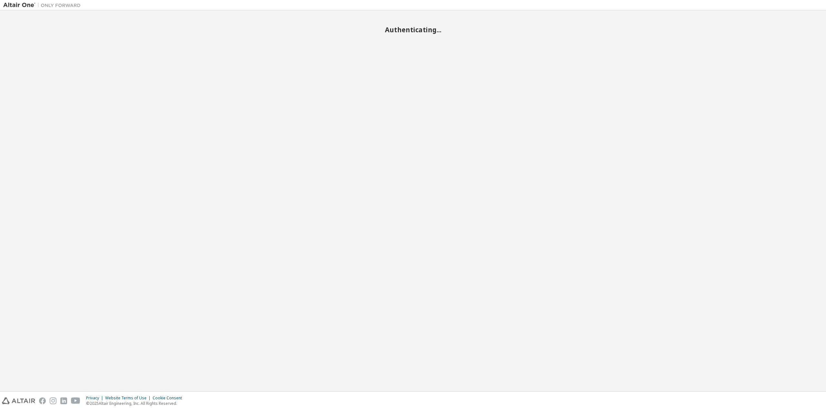 The height and width of the screenshot is (410, 826). Describe the element at coordinates (96, 398) in the screenshot. I see `div: Privacy` at that location.